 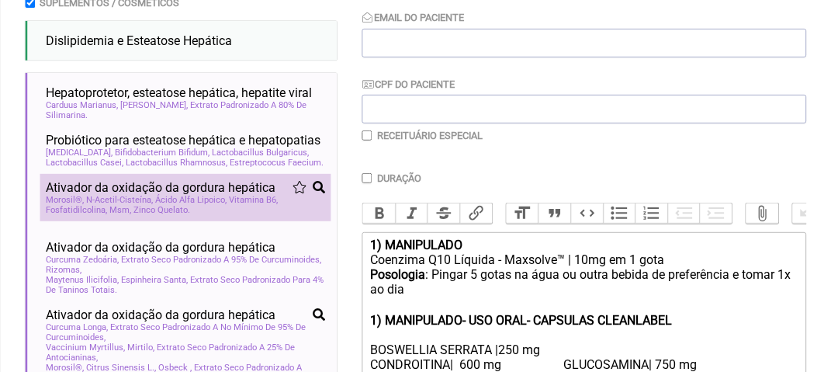 I want to click on span: Dislipidemia e Esteatose Hepática, so click(x=139, y=40).